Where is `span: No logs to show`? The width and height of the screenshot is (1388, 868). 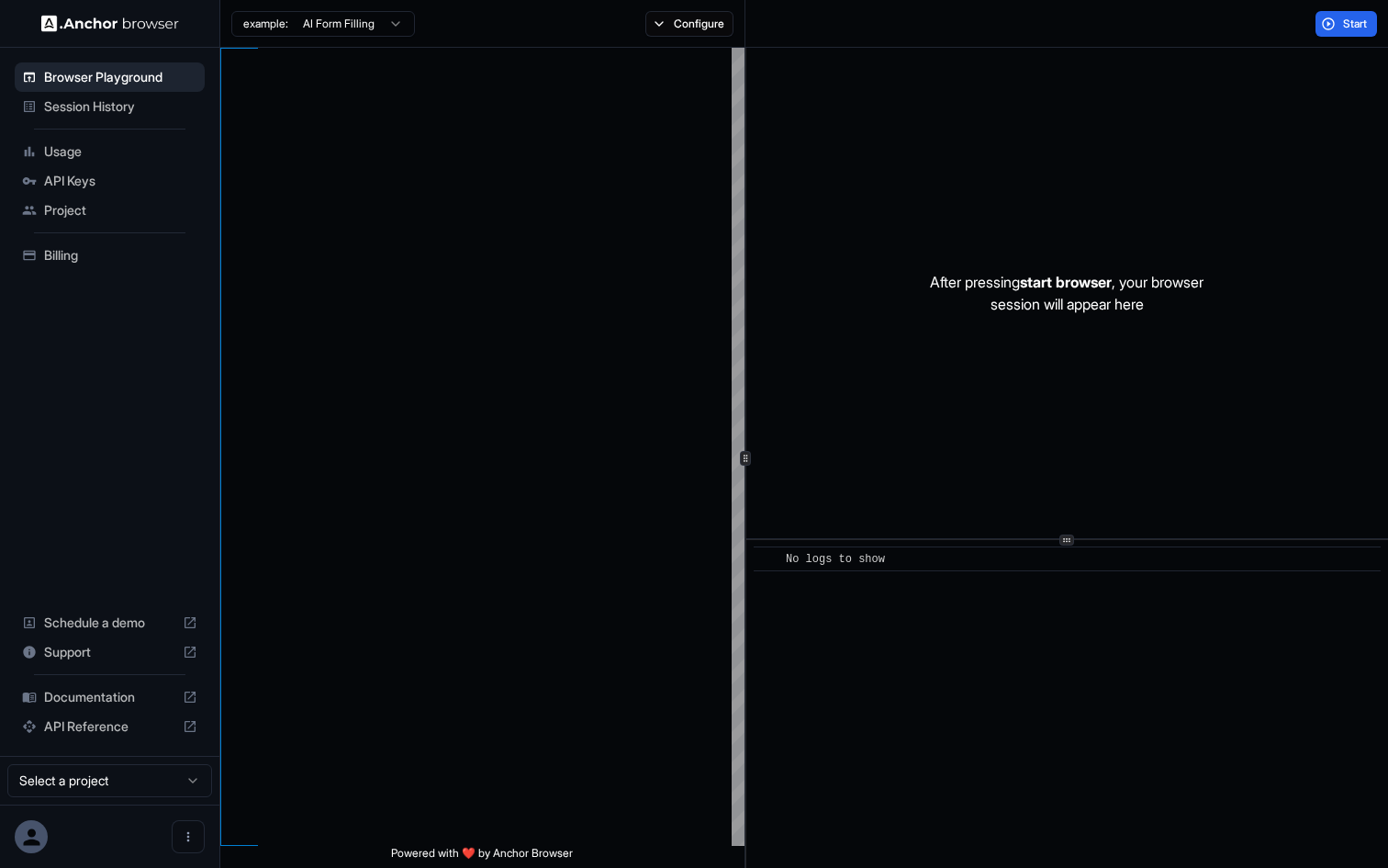
span: No logs to show is located at coordinates (835, 559).